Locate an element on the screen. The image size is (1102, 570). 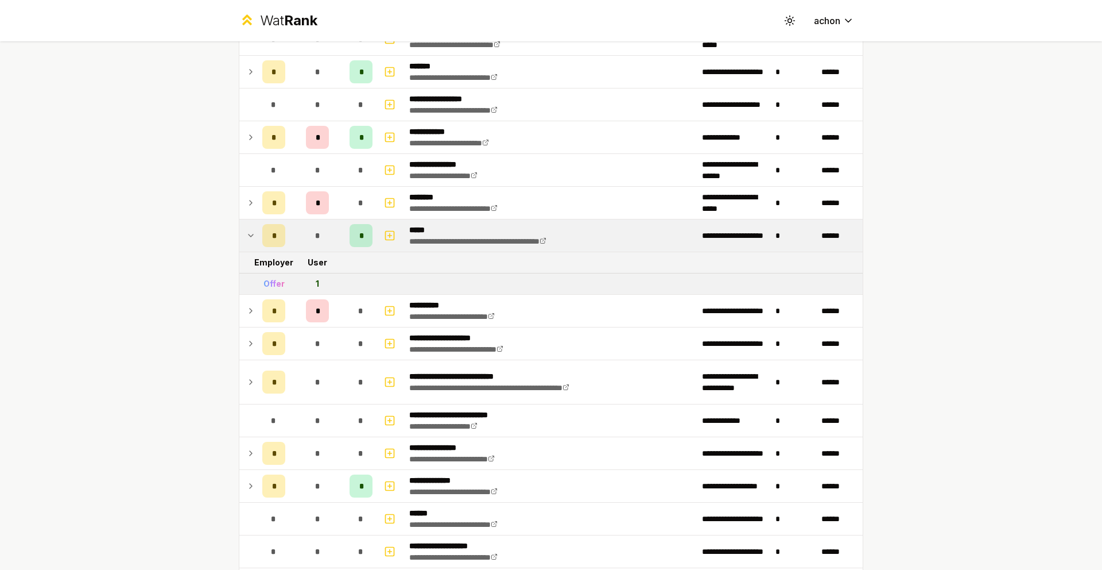
span: Rank is located at coordinates (301, 20).